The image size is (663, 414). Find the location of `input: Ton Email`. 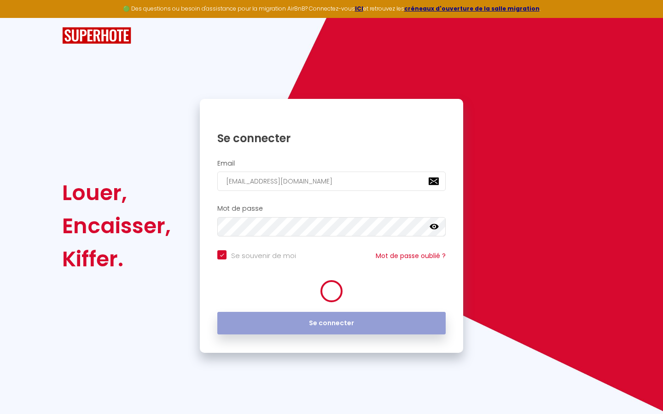

input: Ton Email is located at coordinates (331, 181).